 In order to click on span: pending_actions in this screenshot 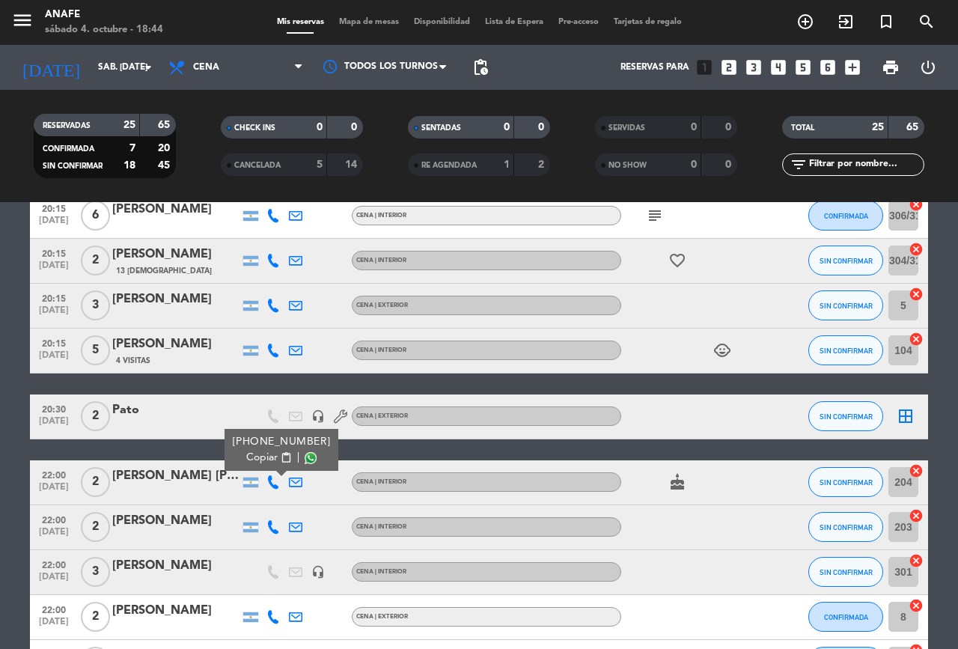, I will do `click(480, 67)`.